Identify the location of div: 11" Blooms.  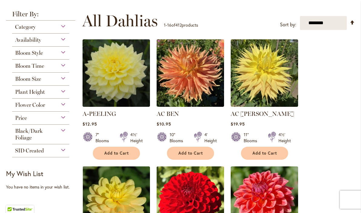
(252, 137).